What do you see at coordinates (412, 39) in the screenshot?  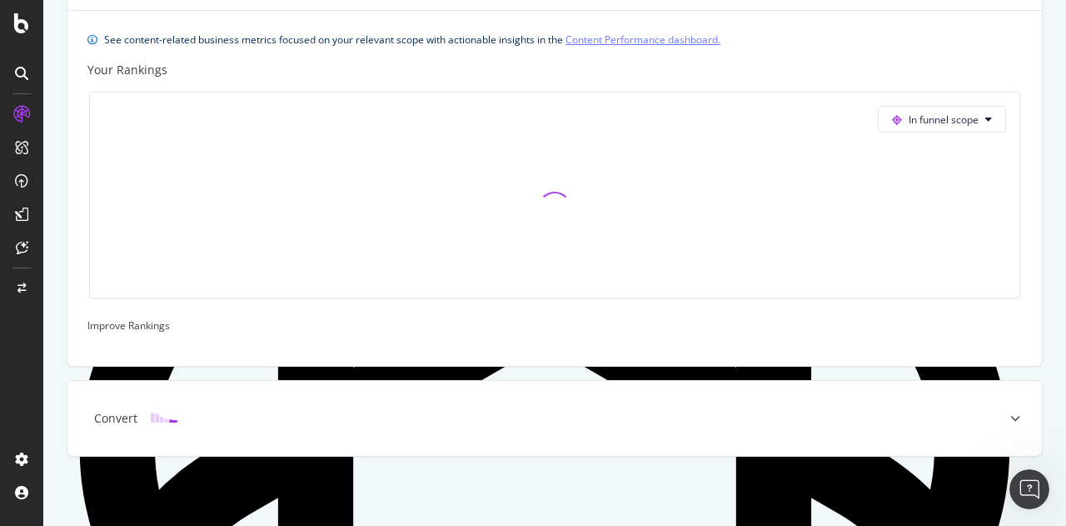 I see `div: See content-related business metrics focused on your relevant scope with actionable insights in the` at bounding box center [412, 39].